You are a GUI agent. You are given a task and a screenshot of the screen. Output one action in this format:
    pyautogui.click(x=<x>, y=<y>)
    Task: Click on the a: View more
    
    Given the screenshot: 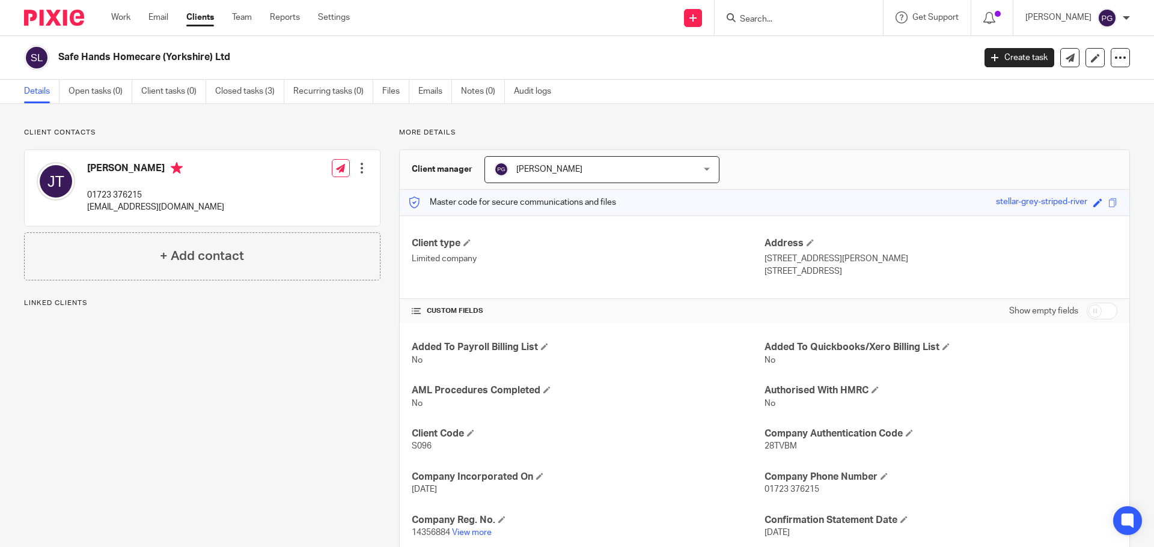 What is the action you would take?
    pyautogui.click(x=472, y=533)
    